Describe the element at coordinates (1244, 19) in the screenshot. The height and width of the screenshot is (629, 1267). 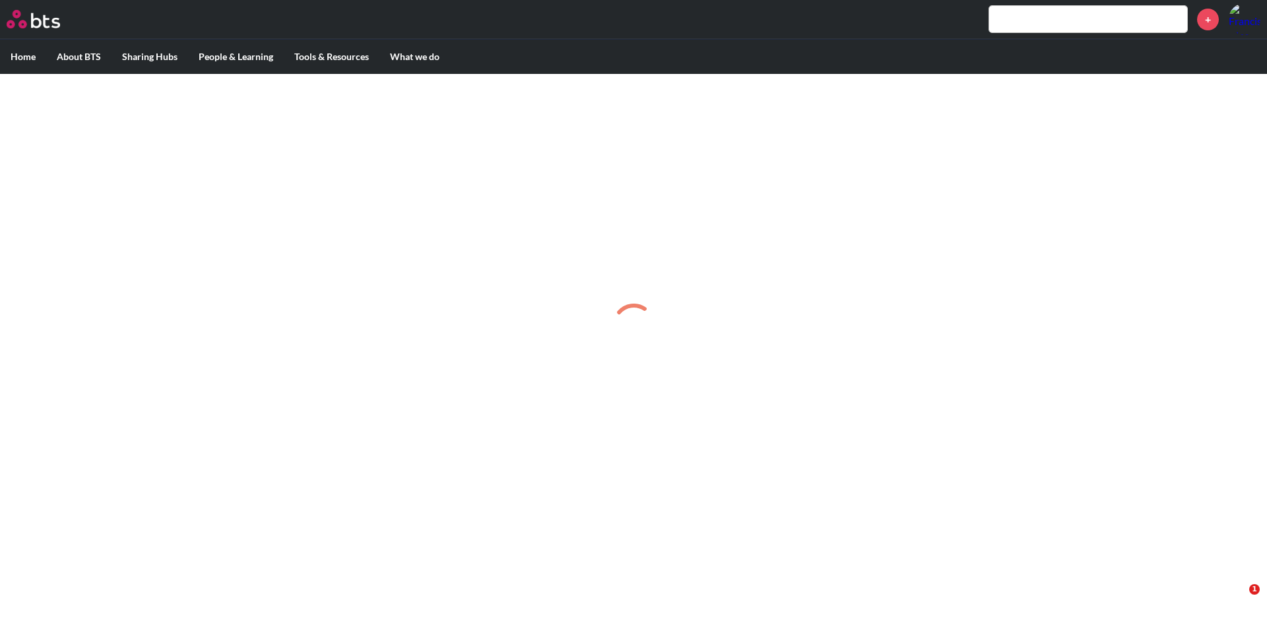
I see `a: Profile` at that location.